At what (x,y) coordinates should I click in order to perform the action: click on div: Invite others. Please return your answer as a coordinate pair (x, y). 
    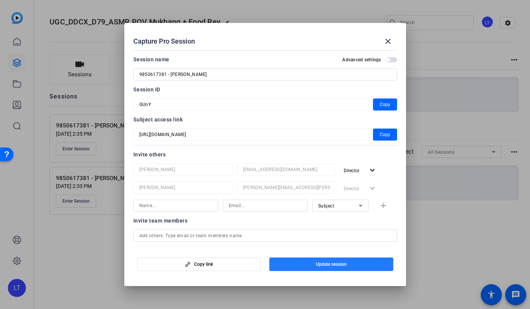
    Looking at the image, I should click on (265, 154).